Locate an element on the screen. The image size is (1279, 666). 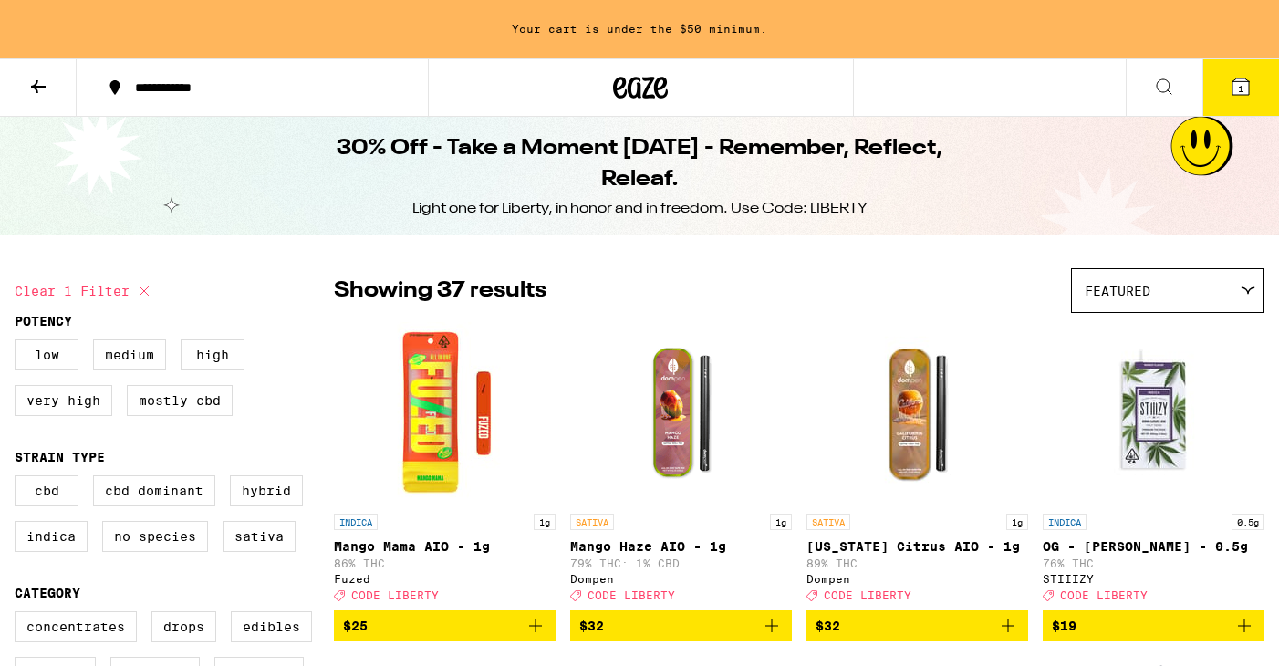
p: 89% THC is located at coordinates (917, 563).